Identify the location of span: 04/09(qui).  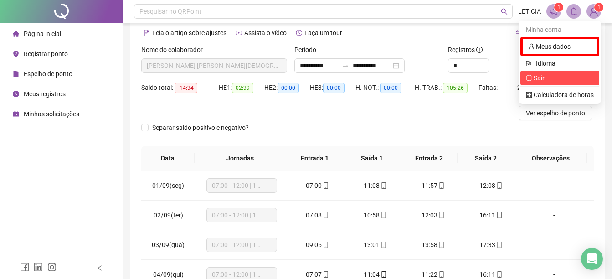
(168, 274).